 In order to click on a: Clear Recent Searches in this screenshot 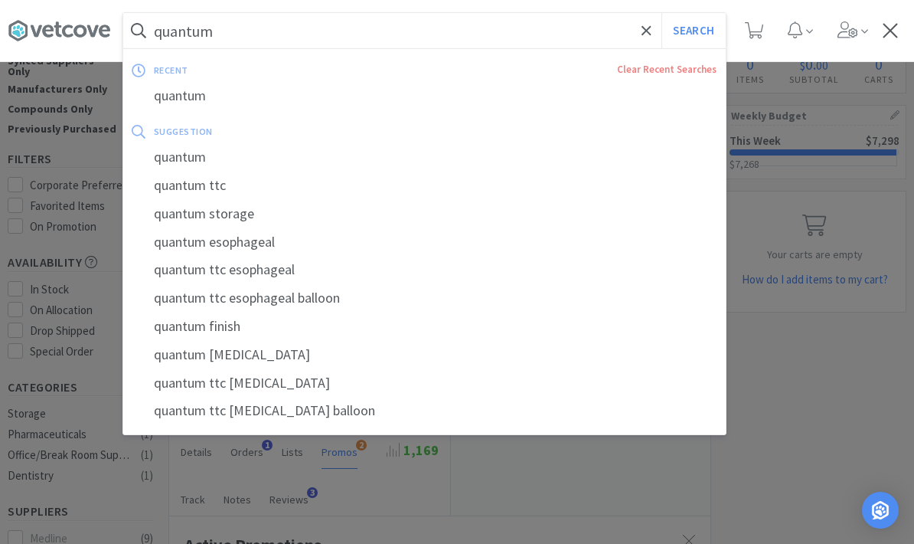, I will do `click(667, 69)`.